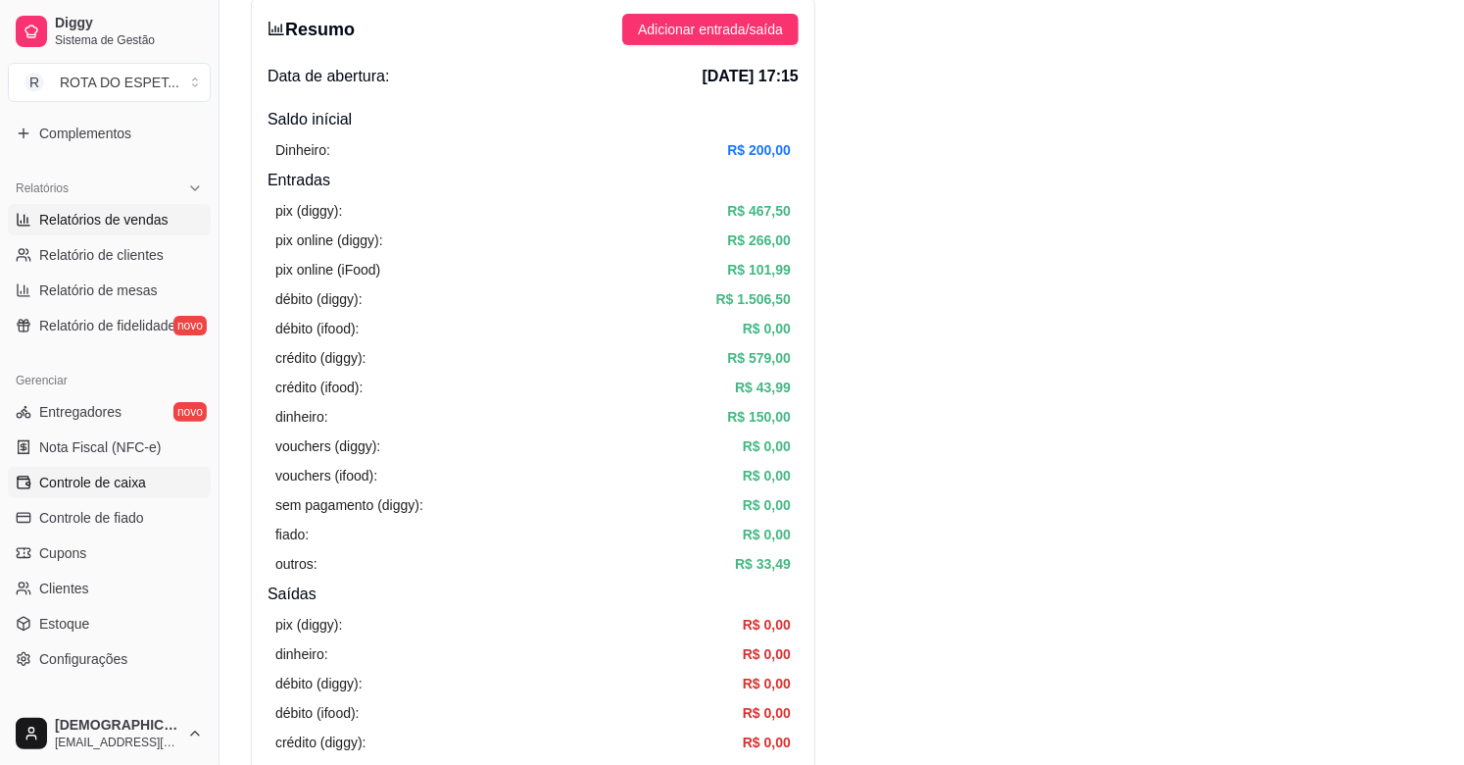 This screenshot has width=1464, height=765. I want to click on span: Data de abertura:, so click(328, 76).